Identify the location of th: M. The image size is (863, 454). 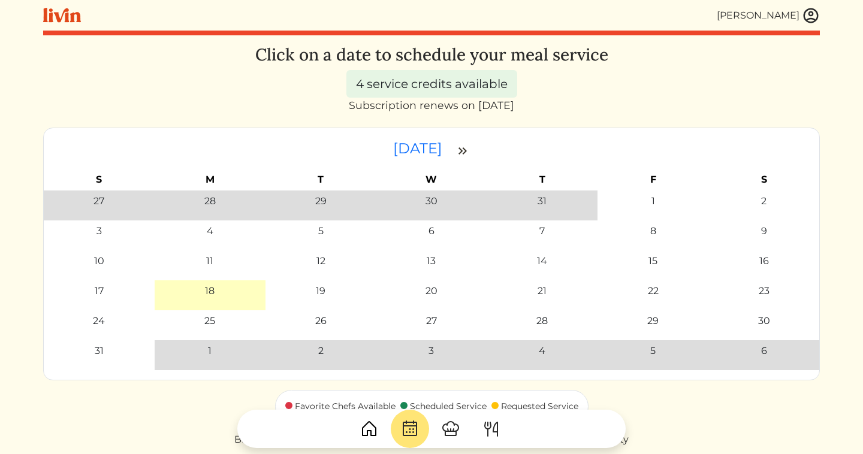
(210, 180).